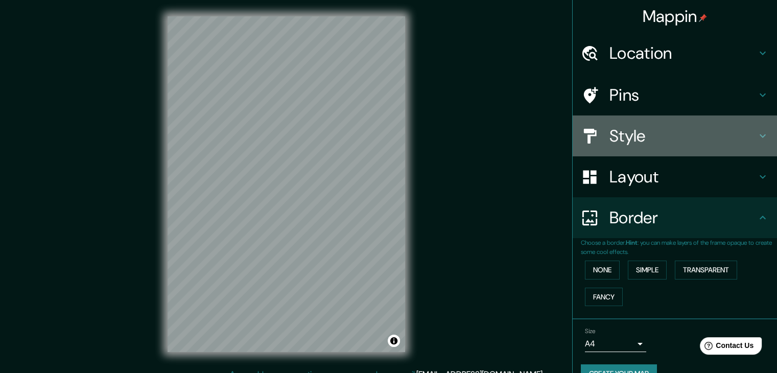 Image resolution: width=777 pixels, height=373 pixels. Describe the element at coordinates (394, 341) in the screenshot. I see `button: Toggle attribution` at that location.